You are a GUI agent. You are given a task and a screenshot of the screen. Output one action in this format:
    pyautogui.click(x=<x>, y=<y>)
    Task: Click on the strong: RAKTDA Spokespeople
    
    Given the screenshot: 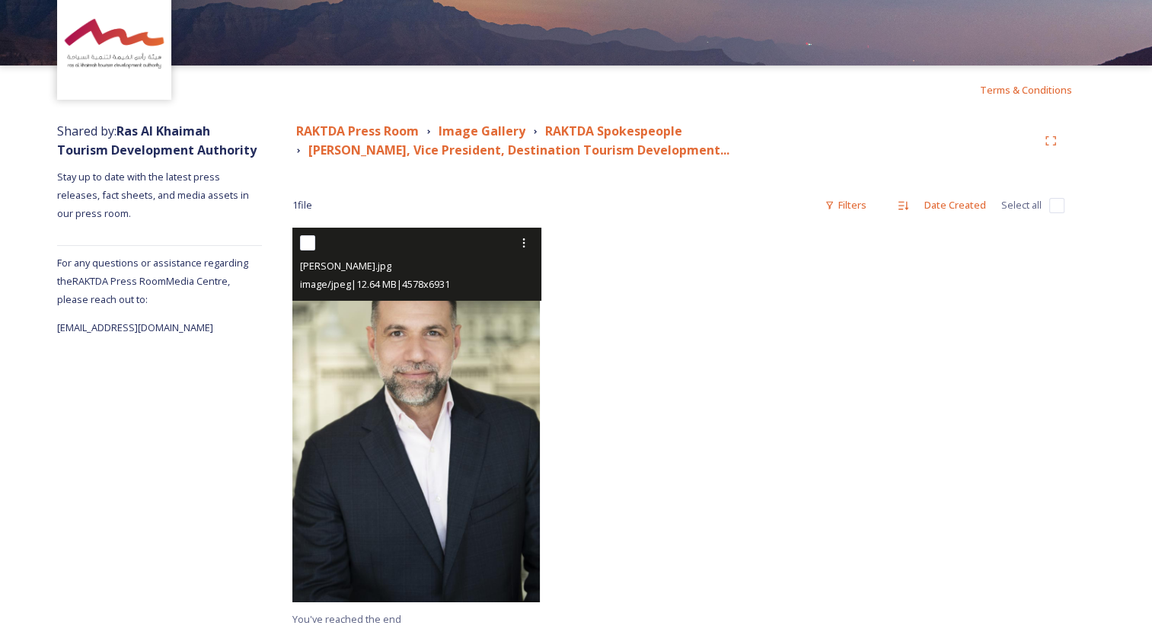 What is the action you would take?
    pyautogui.click(x=614, y=131)
    